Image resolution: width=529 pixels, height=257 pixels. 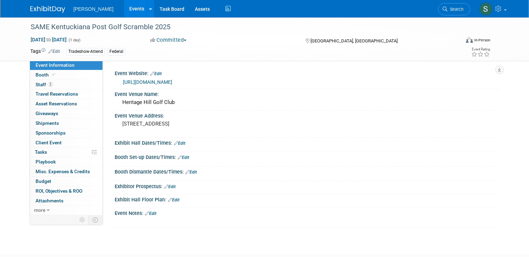 What do you see at coordinates (454, 9) in the screenshot?
I see `a: Search` at bounding box center [454, 9].